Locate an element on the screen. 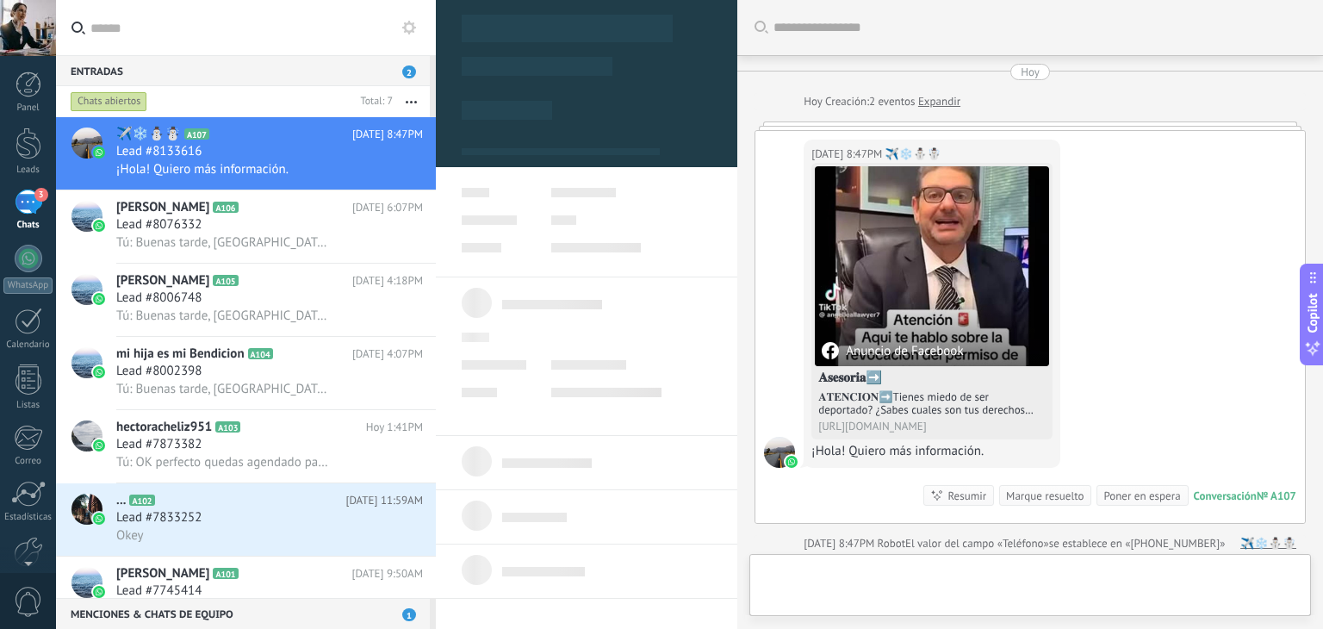 This screenshot has width=1323, height=629. span: Lead #7833252 is located at coordinates (158, 517).